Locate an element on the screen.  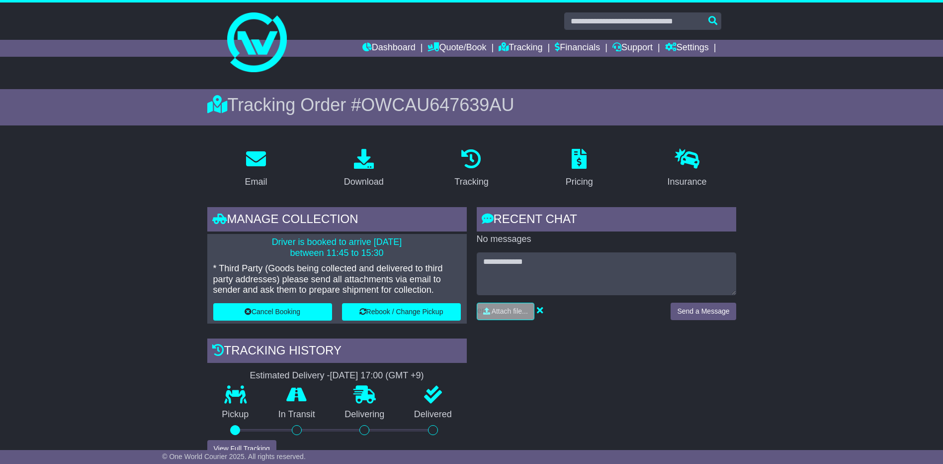
a: Financials is located at coordinates (577, 48).